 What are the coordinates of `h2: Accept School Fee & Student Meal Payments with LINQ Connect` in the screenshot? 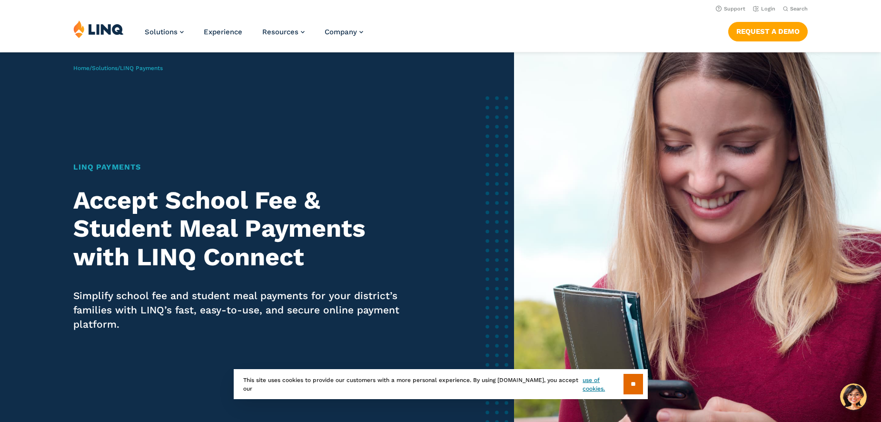 It's located at (247, 228).